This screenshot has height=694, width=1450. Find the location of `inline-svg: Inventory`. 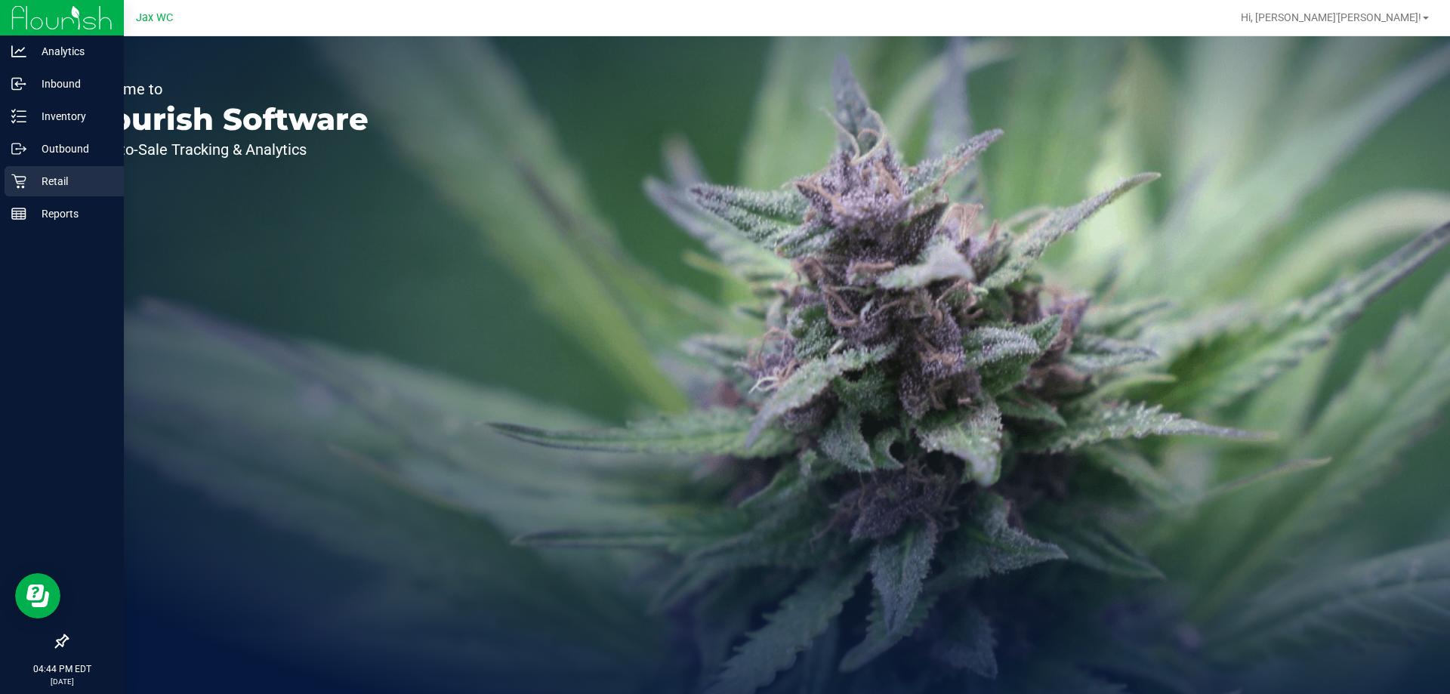

inline-svg: Inventory is located at coordinates (19, 116).